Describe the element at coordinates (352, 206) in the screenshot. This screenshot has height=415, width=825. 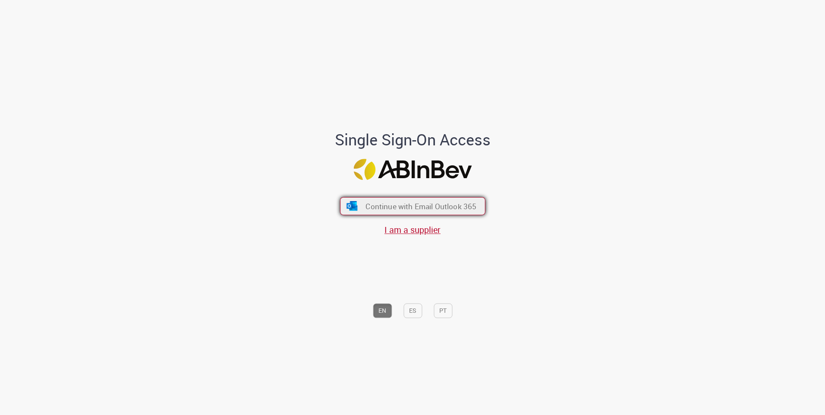
I see `img: ícone Azure/Microsoft 360` at that location.